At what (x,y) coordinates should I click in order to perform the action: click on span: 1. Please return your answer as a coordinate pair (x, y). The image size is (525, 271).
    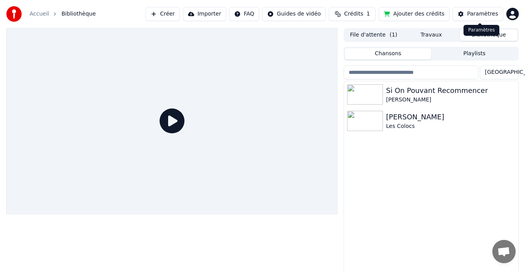
    Looking at the image, I should click on (368, 14).